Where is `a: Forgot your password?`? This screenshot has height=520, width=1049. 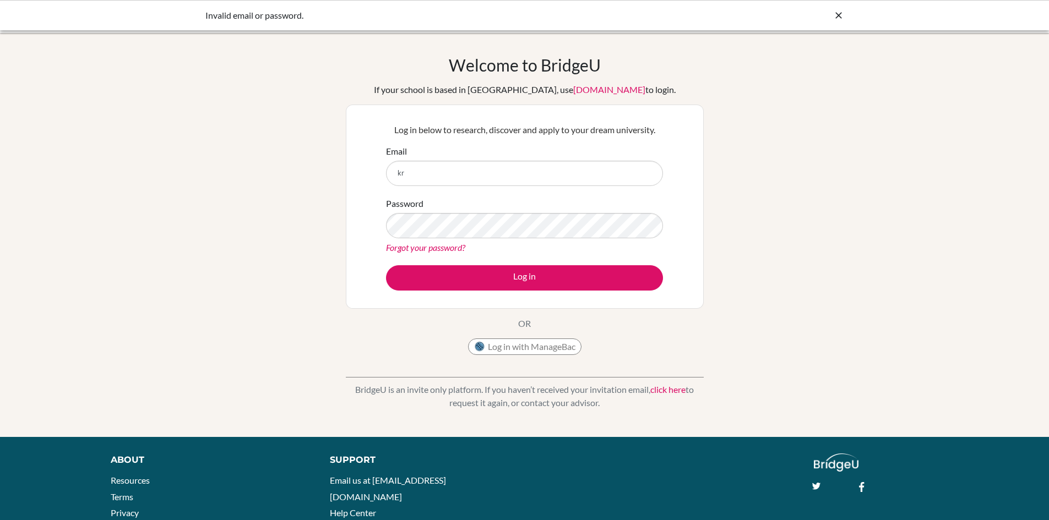 a: Forgot your password? is located at coordinates (425, 247).